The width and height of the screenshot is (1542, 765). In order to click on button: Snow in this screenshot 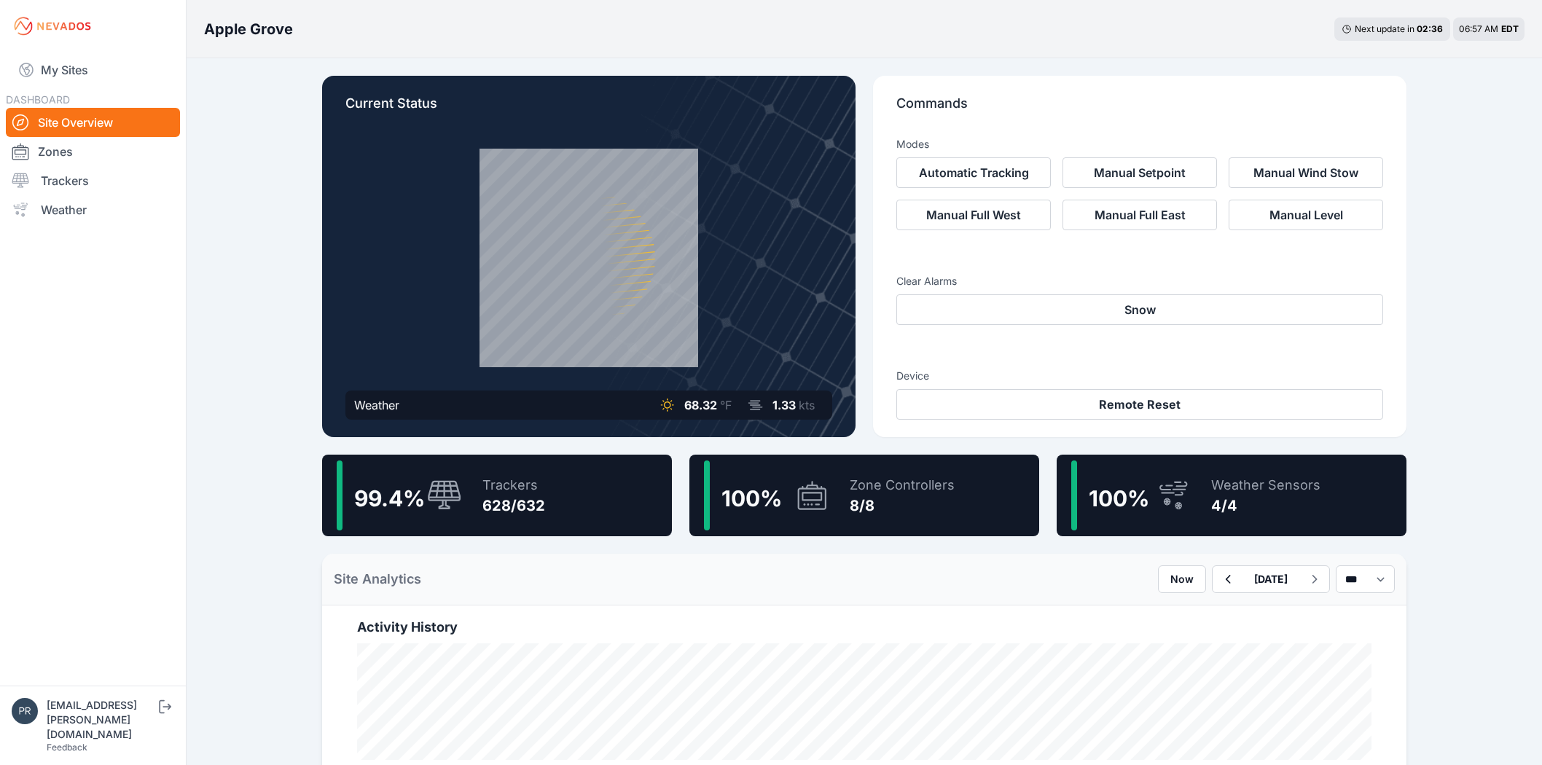, I will do `click(1140, 310)`.